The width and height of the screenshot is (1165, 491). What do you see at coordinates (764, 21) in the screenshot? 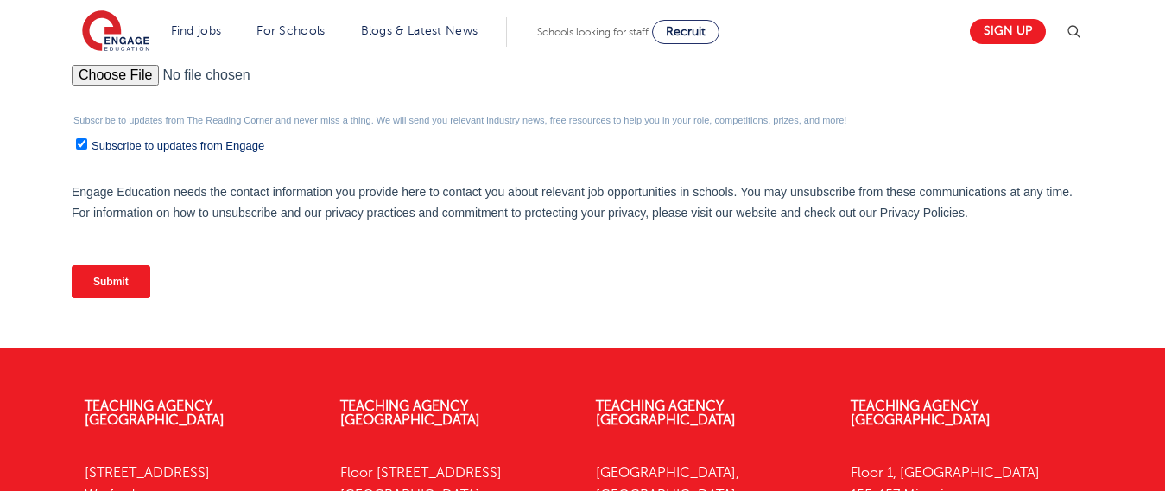
I see `input: *Last name` at bounding box center [764, 21].